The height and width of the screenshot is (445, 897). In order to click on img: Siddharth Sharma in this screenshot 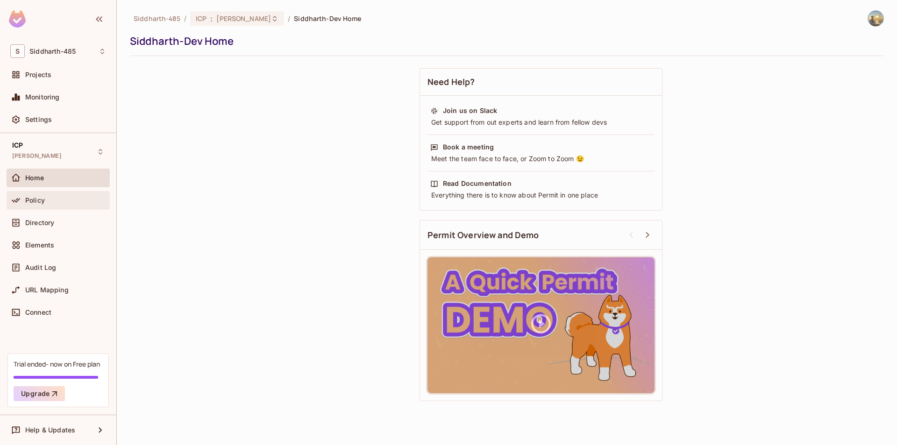, I will do `click(876, 18)`.